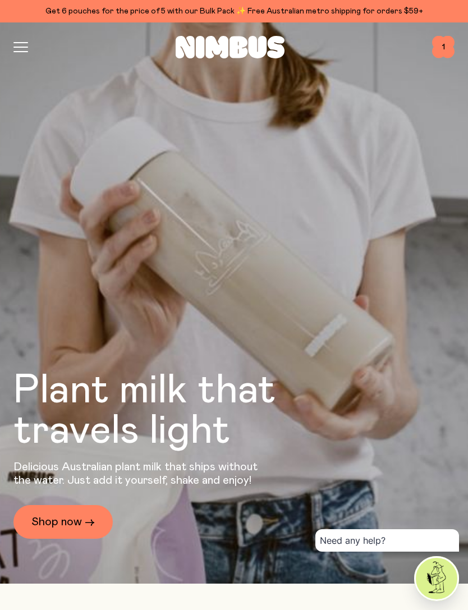 This screenshot has width=468, height=610. What do you see at coordinates (63, 522) in the screenshot?
I see `a: Shop now →` at bounding box center [63, 522].